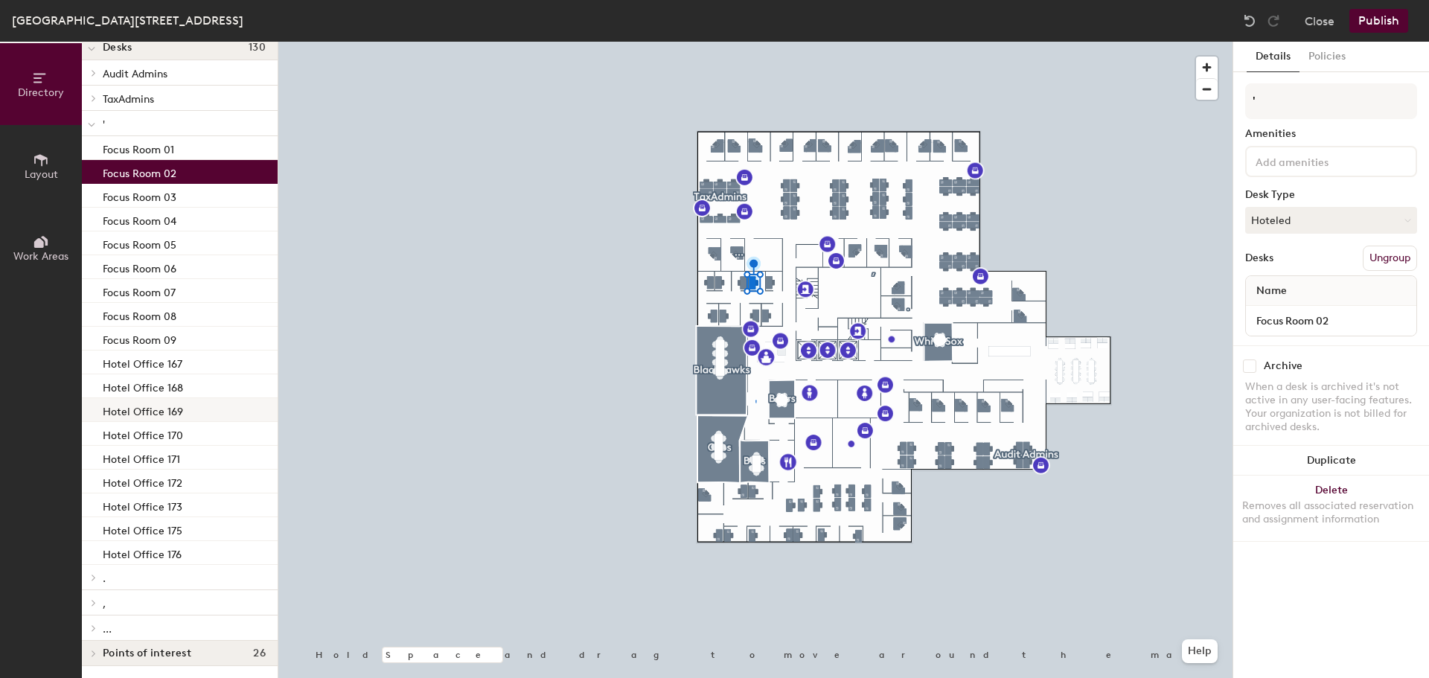 The height and width of the screenshot is (678, 1429). What do you see at coordinates (1250, 21) in the screenshot?
I see `img: Undo` at bounding box center [1250, 21].